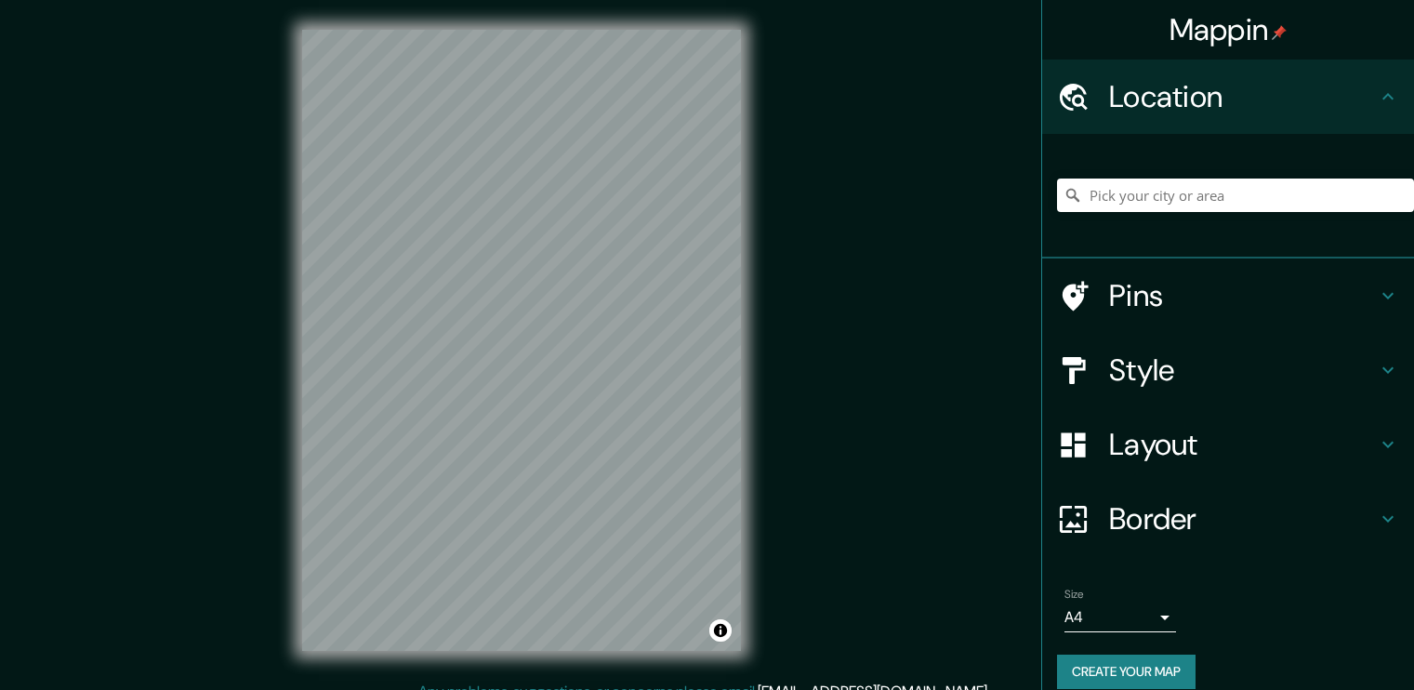 The image size is (1414, 690). I want to click on div: Border, so click(1228, 519).